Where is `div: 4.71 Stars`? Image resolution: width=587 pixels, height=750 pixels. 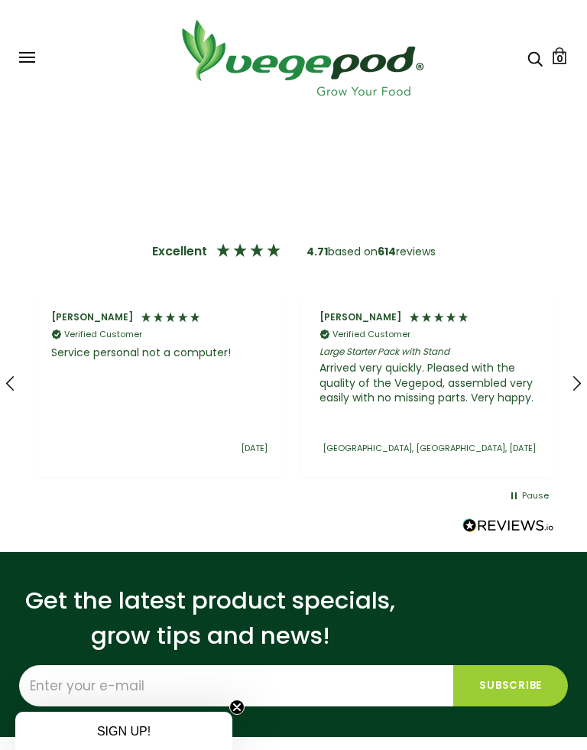
div: 4.71 Stars is located at coordinates (257, 251).